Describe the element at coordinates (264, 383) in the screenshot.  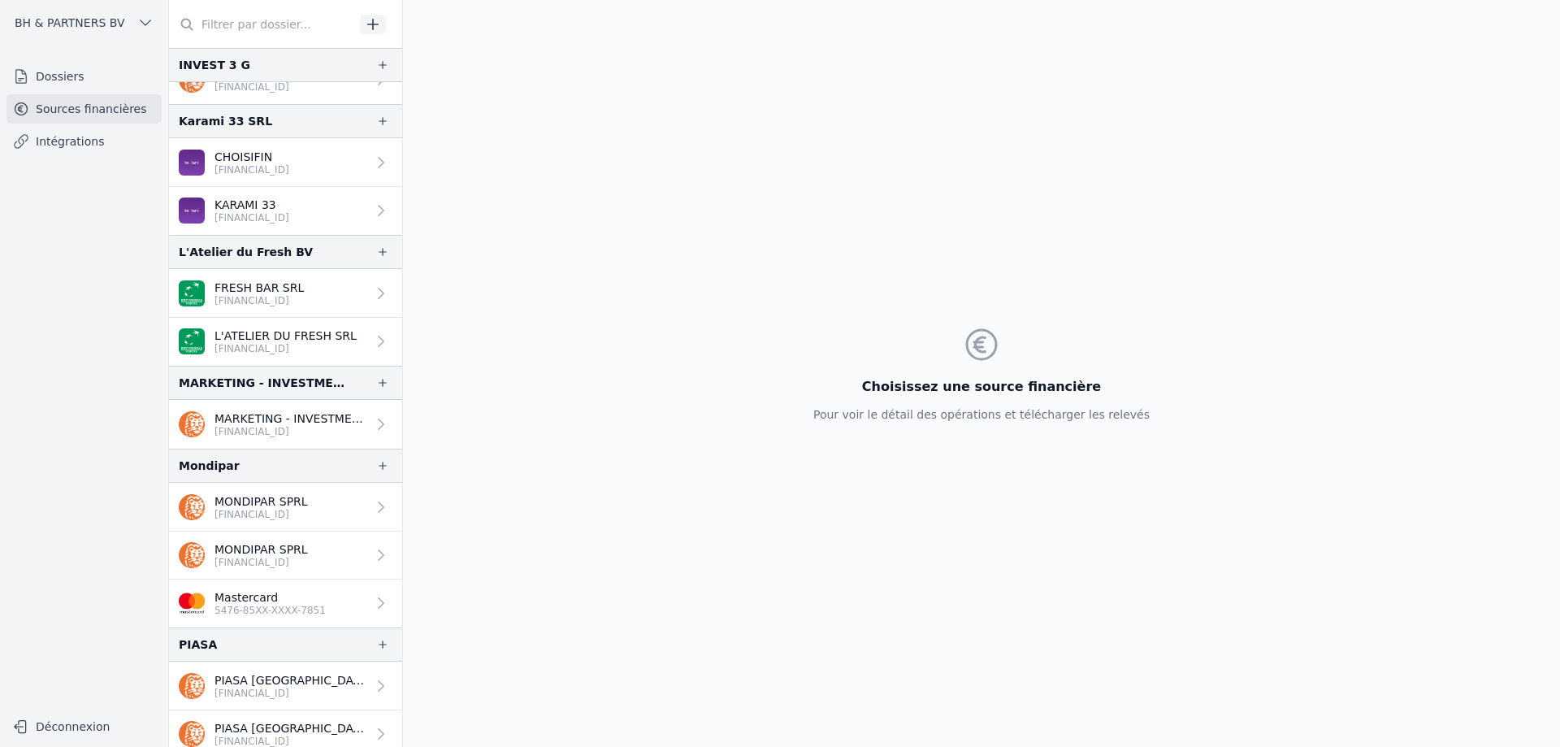
I see `div: MARKETING - INVESTMENT - CONSULTING SA` at that location.